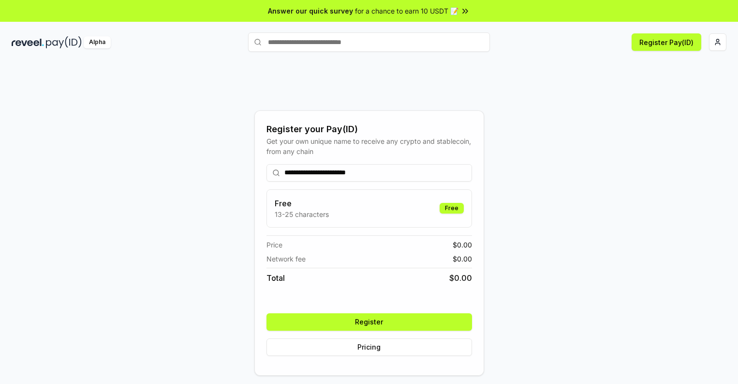 This screenshot has width=738, height=384. What do you see at coordinates (302, 203) in the screenshot?
I see `h3: Free` at bounding box center [302, 203].